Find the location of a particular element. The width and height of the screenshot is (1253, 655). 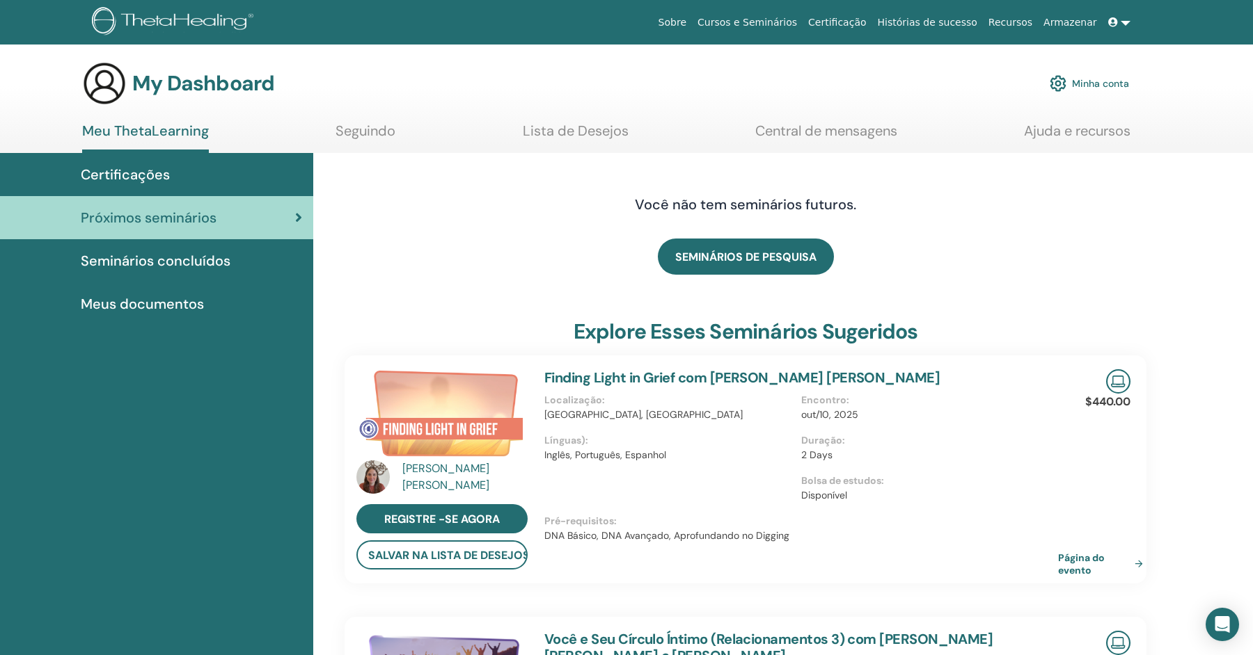

a: SEMINÁRIOS DE PESQUISA is located at coordinates (745, 257).